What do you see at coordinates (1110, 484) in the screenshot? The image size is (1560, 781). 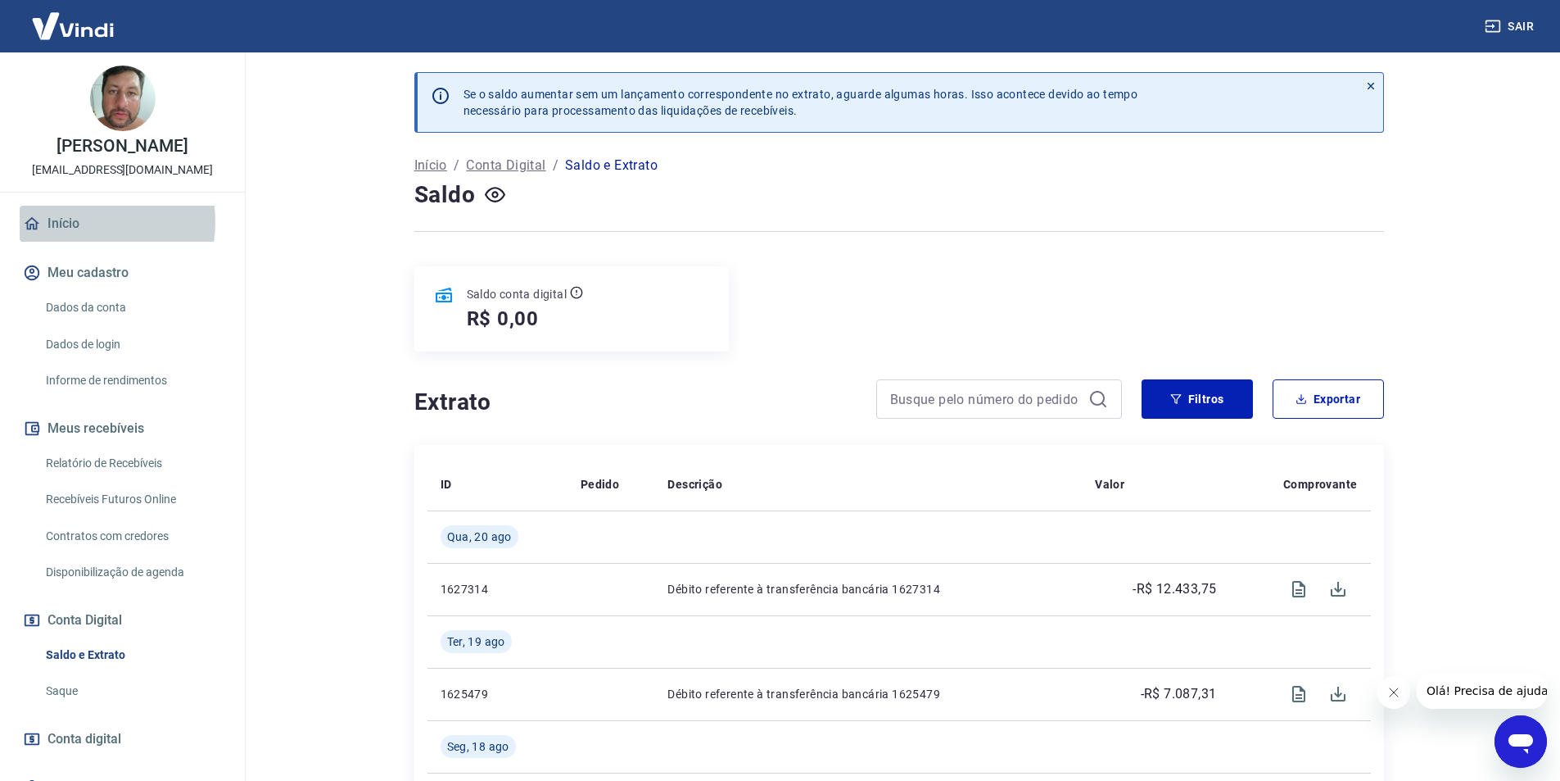 I see `p: Valor` at bounding box center [1110, 484].